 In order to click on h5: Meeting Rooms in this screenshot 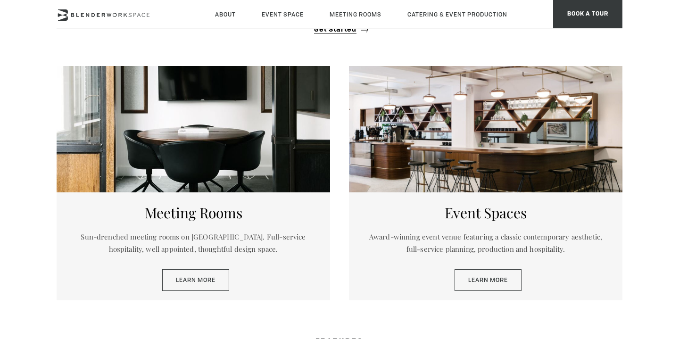, I will do `click(193, 213)`.